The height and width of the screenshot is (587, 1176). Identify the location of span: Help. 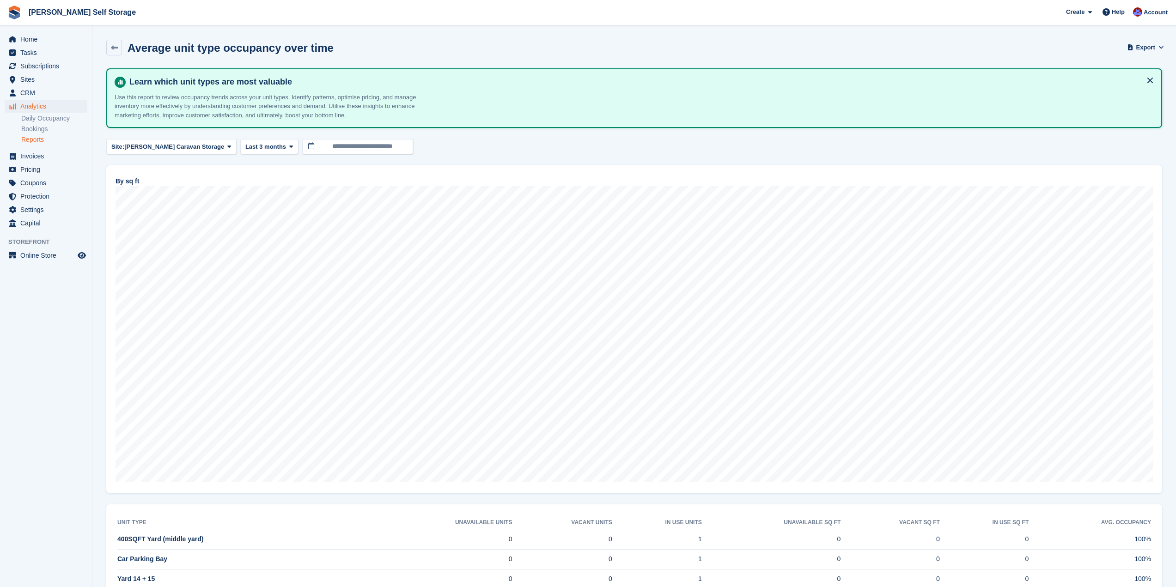
(1118, 12).